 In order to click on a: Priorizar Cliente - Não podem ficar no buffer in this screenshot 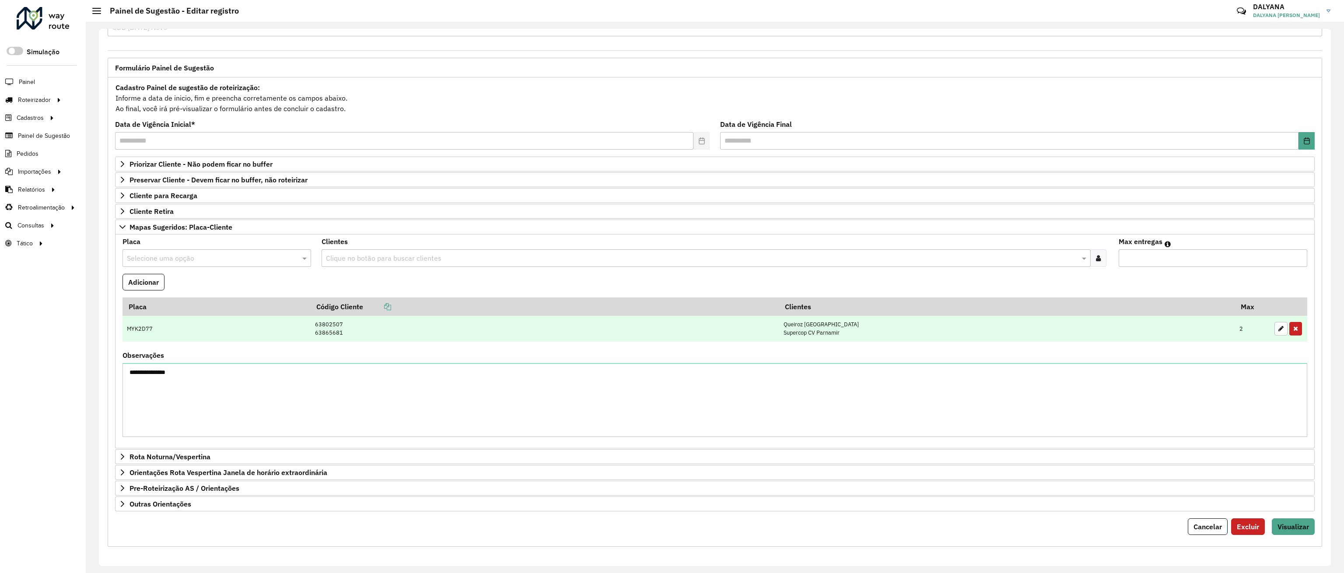, I will do `click(715, 164)`.